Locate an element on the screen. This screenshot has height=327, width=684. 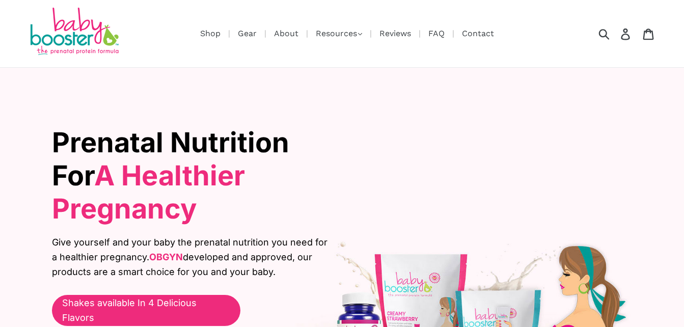
img: Baby Booster Prenatal Protein Supplements is located at coordinates (74, 32).